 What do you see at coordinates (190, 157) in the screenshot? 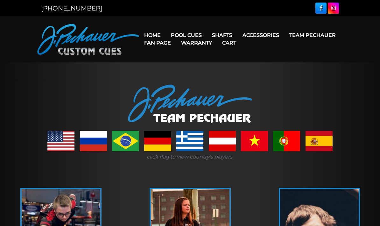
I see `i: click flag to view country's players.` at bounding box center [190, 157].